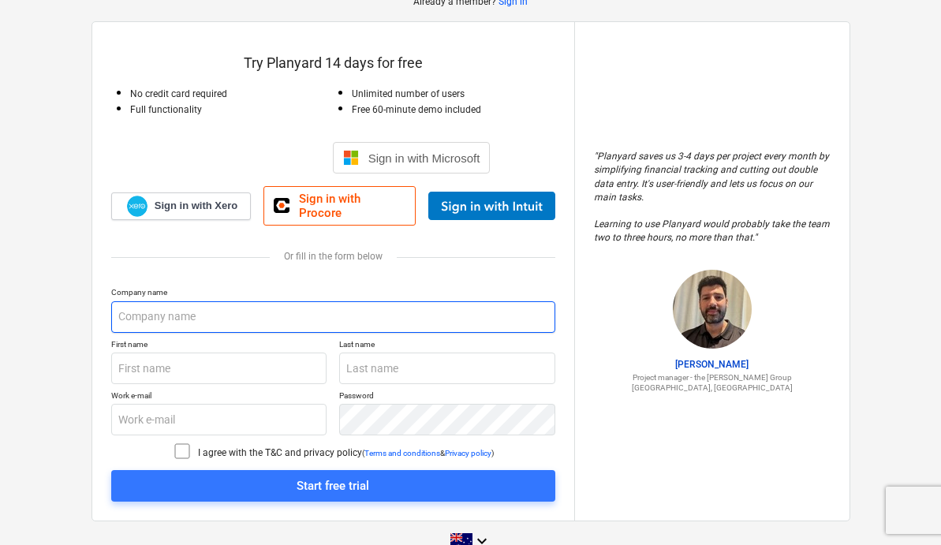 The image size is (941, 545). What do you see at coordinates (447, 368) in the screenshot?
I see `input: Last name` at bounding box center [447, 368].